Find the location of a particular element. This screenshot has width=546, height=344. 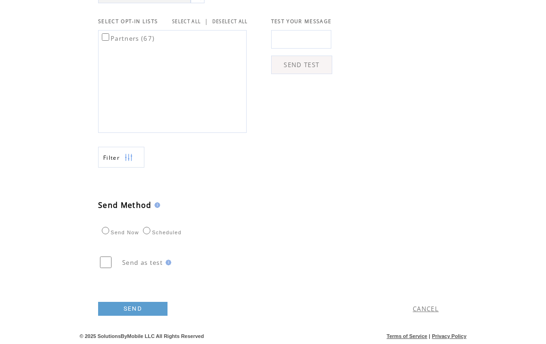

a: Terms of Service is located at coordinates (407, 336).